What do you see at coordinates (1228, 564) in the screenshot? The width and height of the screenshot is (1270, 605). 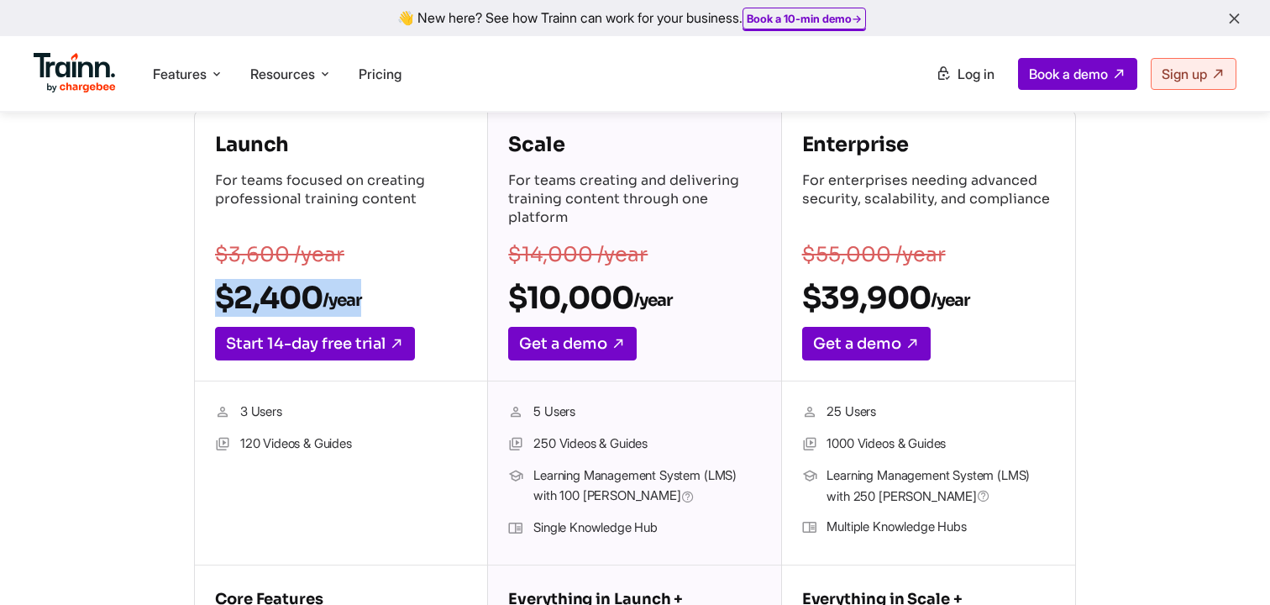 I see `div: Chat Widget` at bounding box center [1228, 564].